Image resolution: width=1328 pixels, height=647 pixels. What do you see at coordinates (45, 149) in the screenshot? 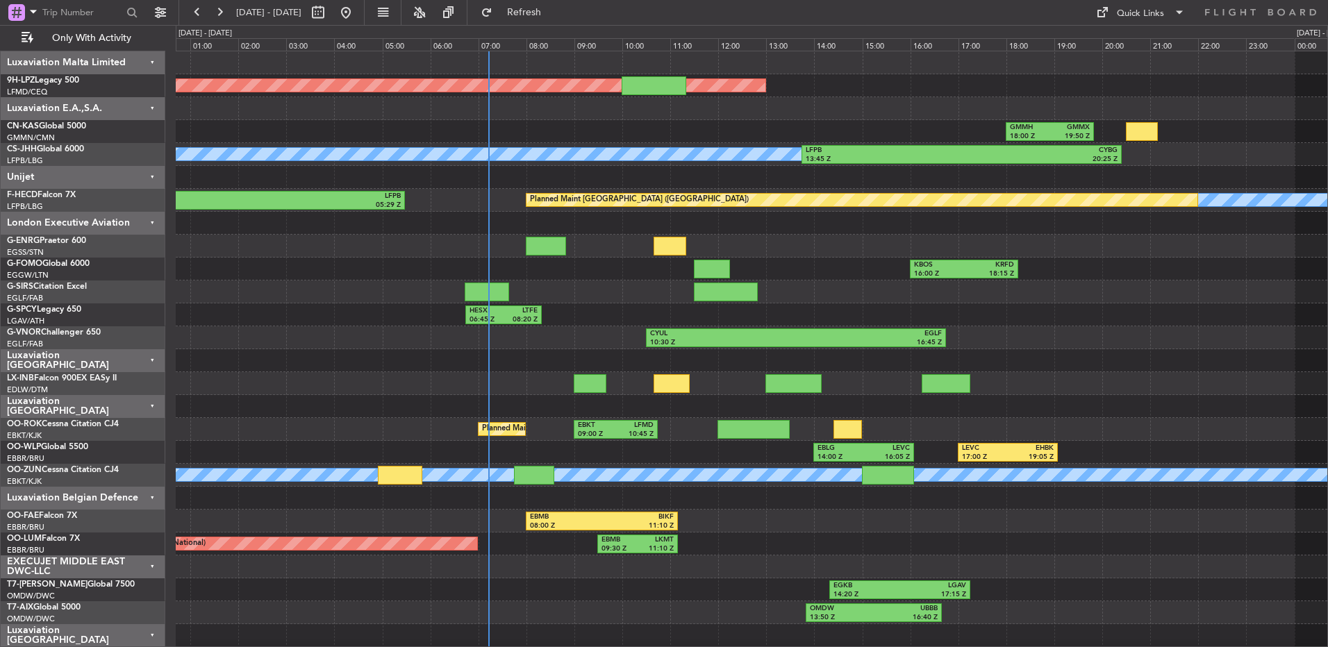
I see `a: CS-JHHGlobal 6000` at bounding box center [45, 149].